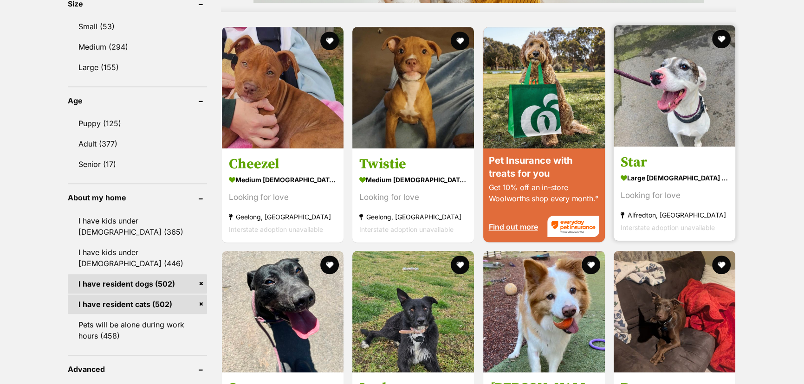 The width and height of the screenshot is (804, 384). What do you see at coordinates (137, 144) in the screenshot?
I see `a: Adult (377)` at bounding box center [137, 144].